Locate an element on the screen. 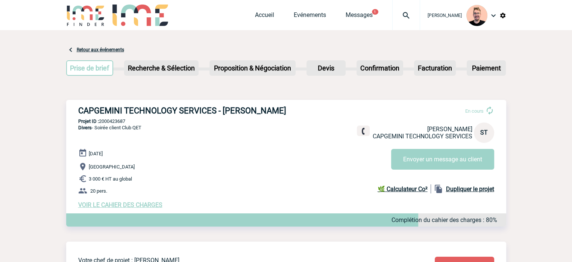  a: VOIR LE CAHIER DES CHARGES is located at coordinates (120, 204).